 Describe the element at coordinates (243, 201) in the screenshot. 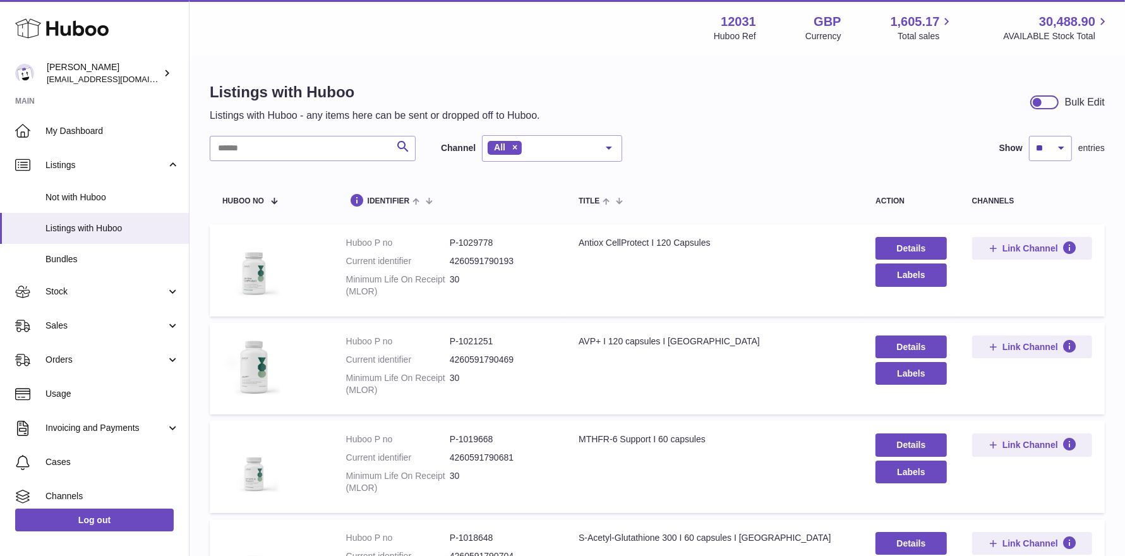

I see `span: Huboo no` at that location.